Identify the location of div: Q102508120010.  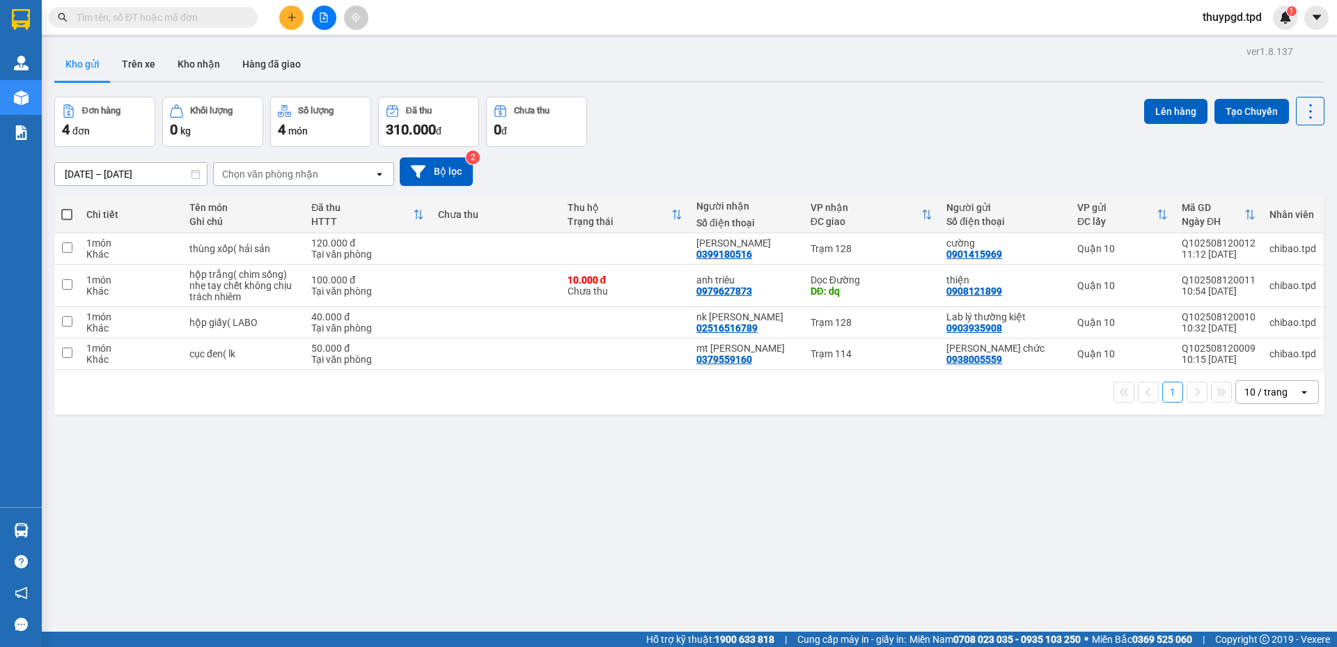
(1219, 317).